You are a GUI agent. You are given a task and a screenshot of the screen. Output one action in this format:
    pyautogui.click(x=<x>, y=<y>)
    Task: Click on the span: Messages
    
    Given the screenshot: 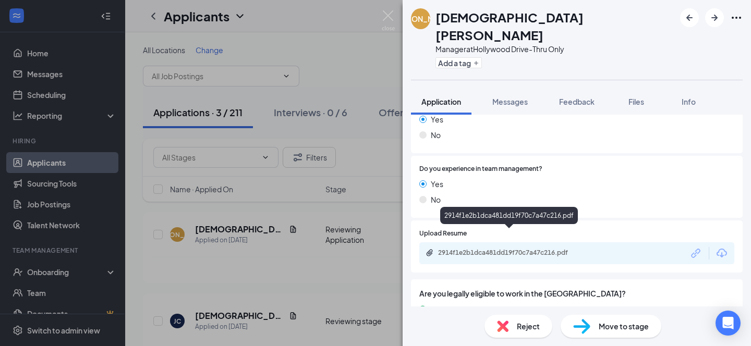 What is the action you would take?
    pyautogui.click(x=510, y=102)
    